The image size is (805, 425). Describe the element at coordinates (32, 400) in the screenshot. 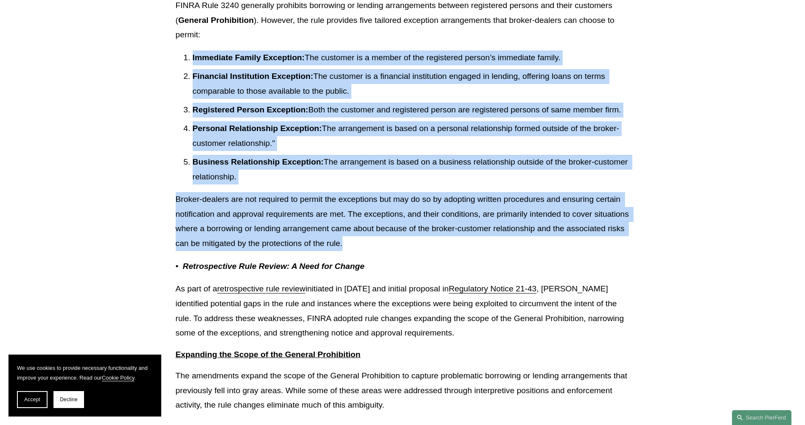

I see `button: Accept` at that location.